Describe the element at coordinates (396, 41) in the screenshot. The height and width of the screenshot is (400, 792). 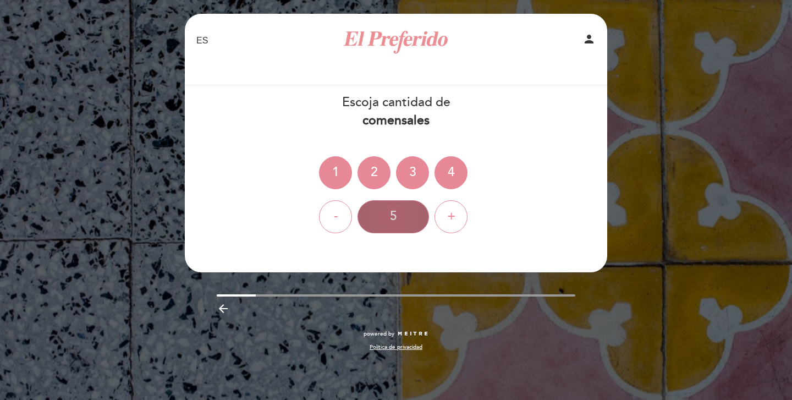
I see `a: El Preferido` at that location.